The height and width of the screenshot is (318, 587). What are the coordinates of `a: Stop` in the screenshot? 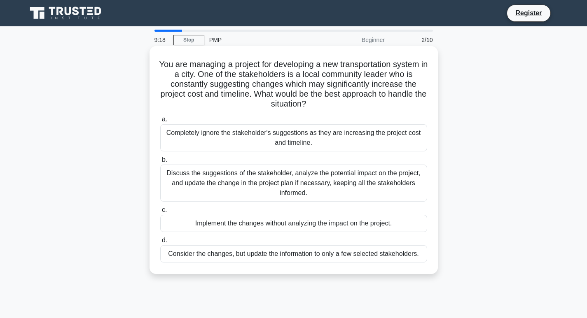 It's located at (189, 40).